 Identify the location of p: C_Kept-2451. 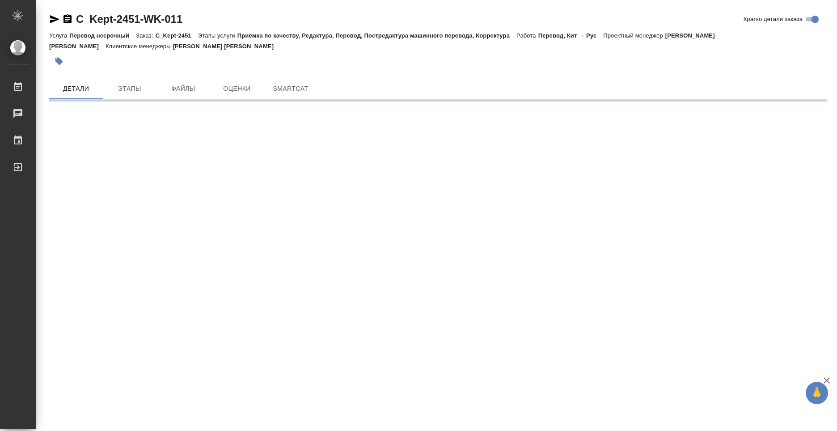
(177, 35).